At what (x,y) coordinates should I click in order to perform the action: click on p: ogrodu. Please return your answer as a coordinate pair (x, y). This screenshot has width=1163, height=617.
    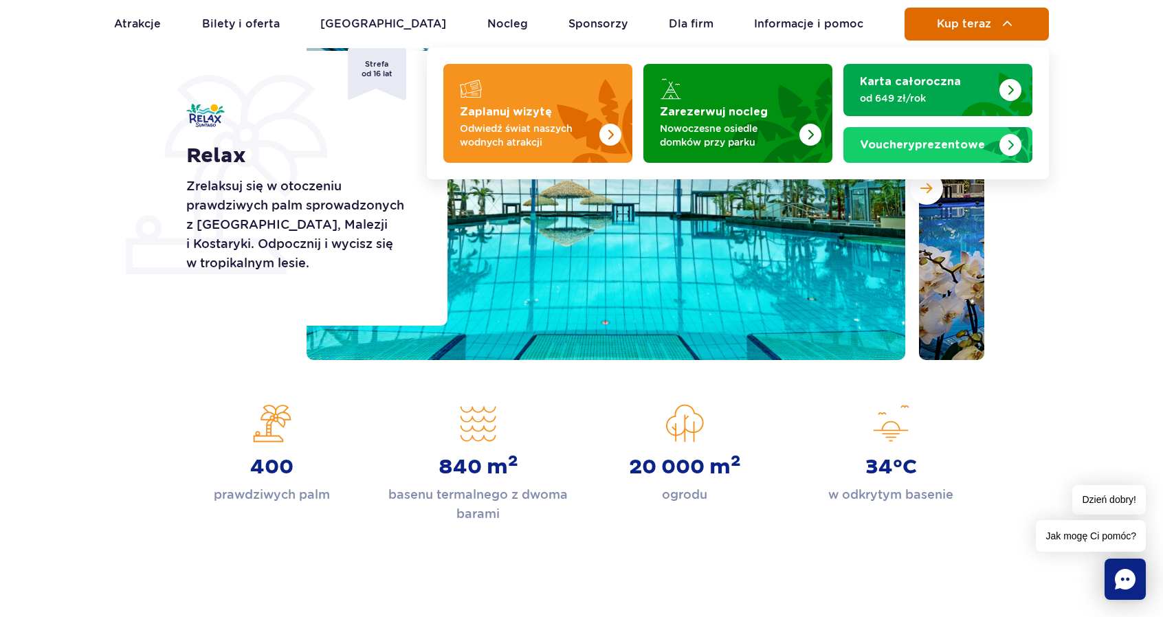
    Looking at the image, I should click on (685, 495).